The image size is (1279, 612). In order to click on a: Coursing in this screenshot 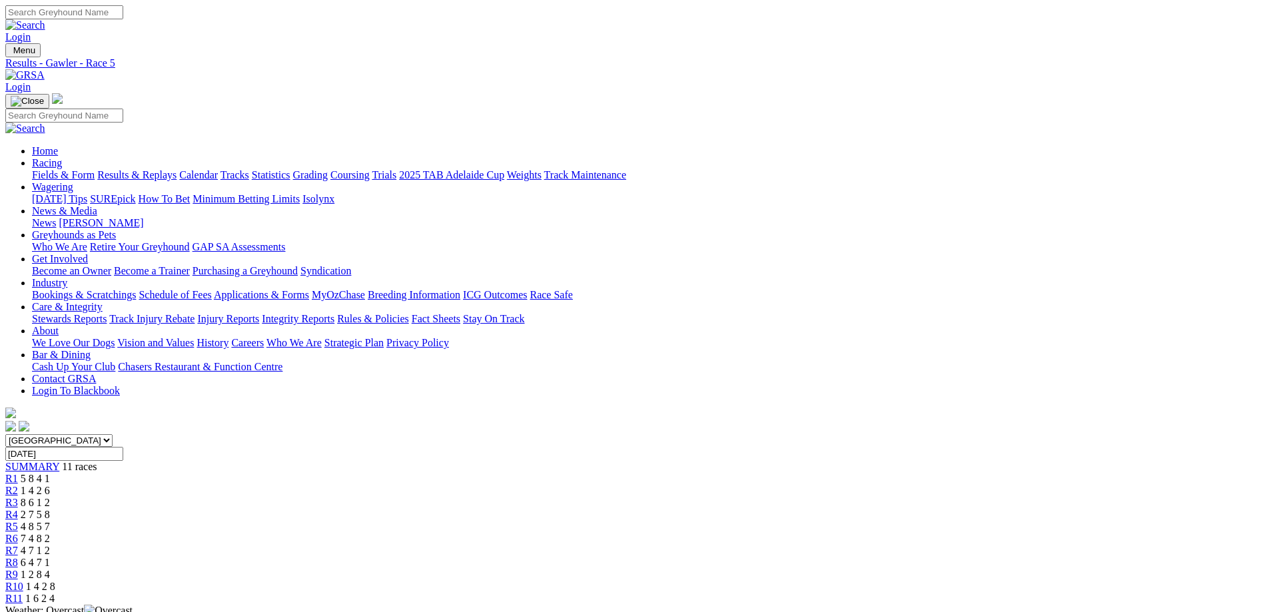, I will do `click(350, 174)`.